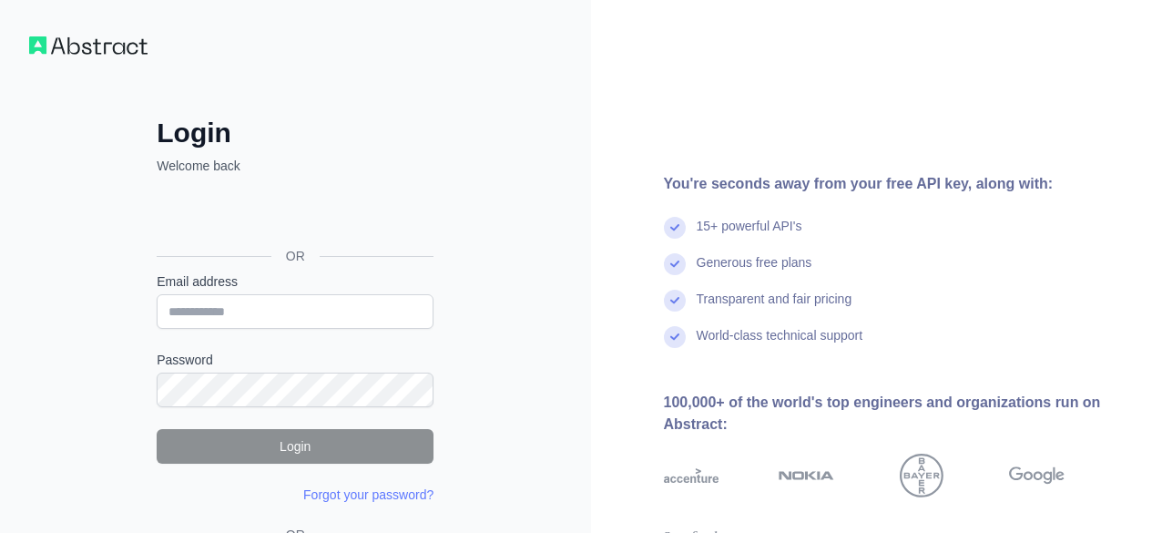 Image resolution: width=1152 pixels, height=533 pixels. I want to click on div: Generous free plans, so click(754, 271).